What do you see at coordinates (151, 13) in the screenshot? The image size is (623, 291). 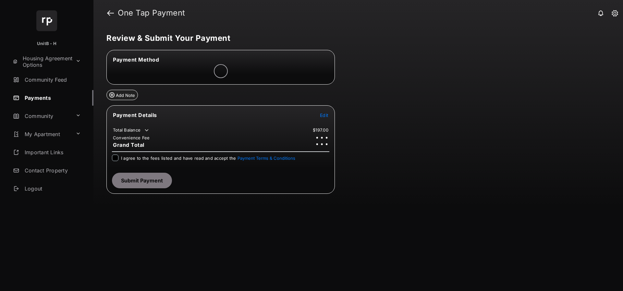 I see `strong: One Tap Payment` at bounding box center [151, 13].